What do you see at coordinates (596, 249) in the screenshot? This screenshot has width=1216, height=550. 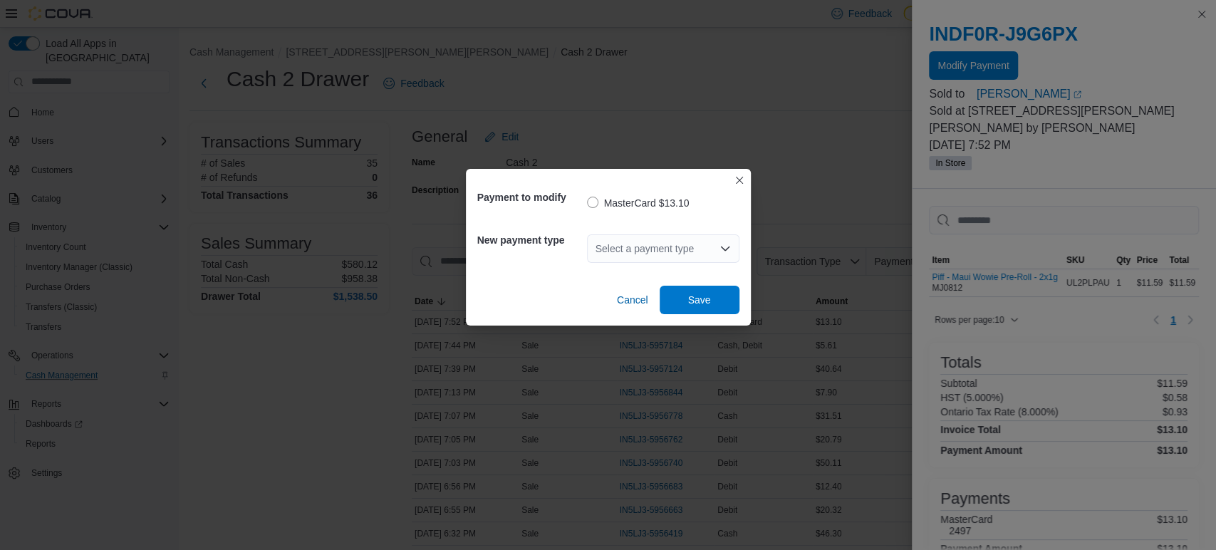 I see `input: Accessible screen reader label` at bounding box center [596, 249].